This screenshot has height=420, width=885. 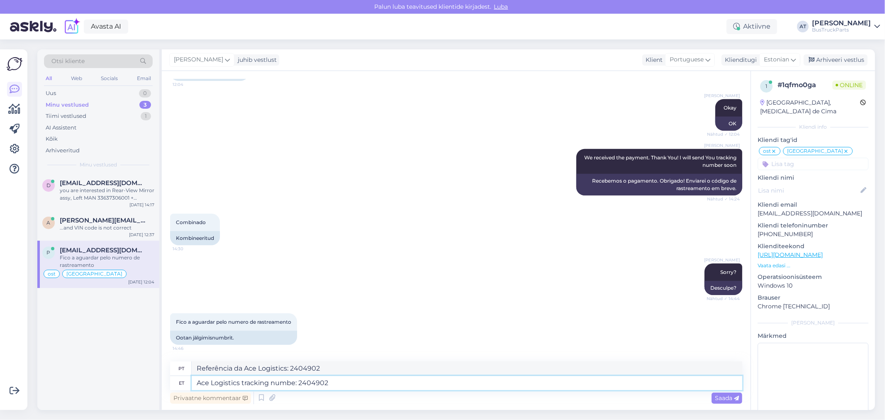 I want to click on span: Luba, so click(x=501, y=7).